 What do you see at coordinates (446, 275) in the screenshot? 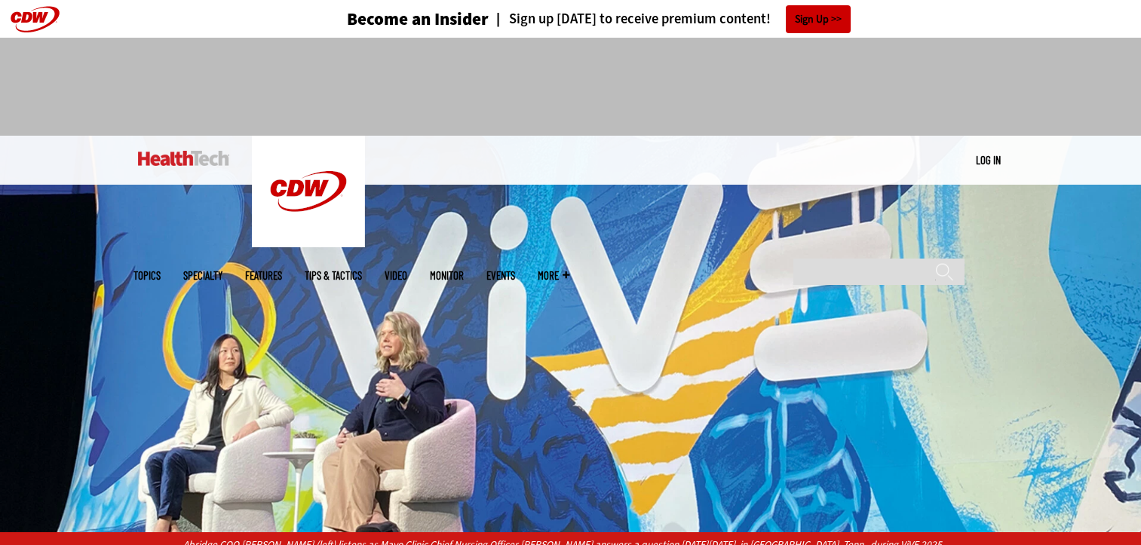
I see `a: MonITor` at bounding box center [446, 275].